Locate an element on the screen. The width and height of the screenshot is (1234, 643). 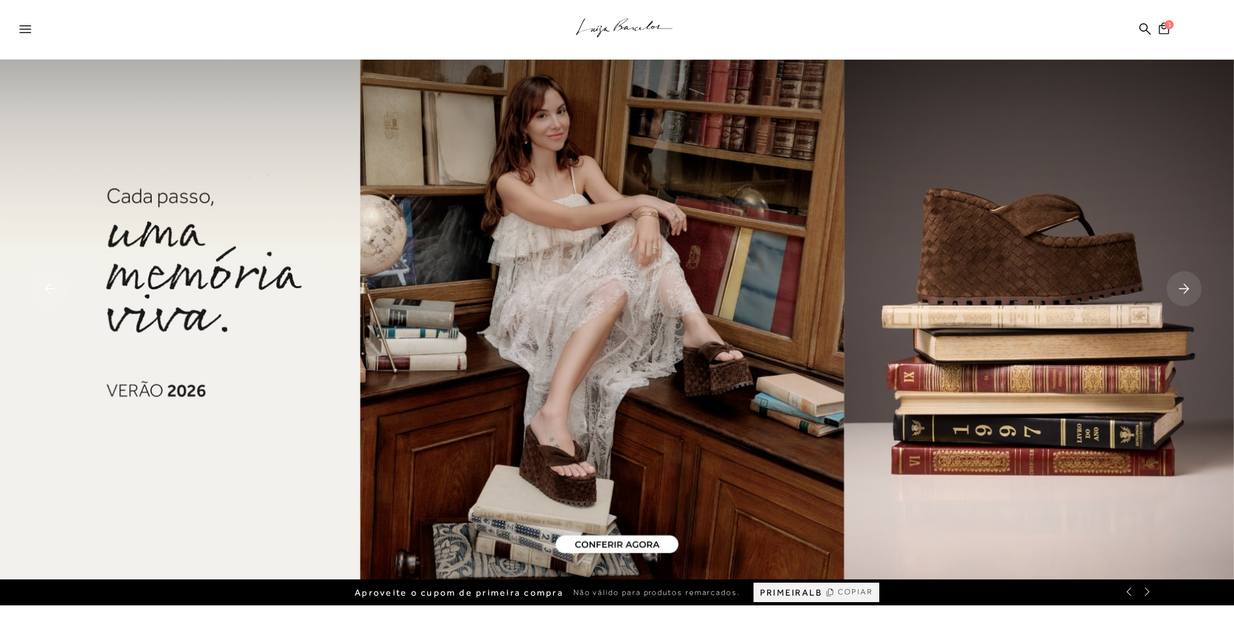
span: PRIMEIRALB is located at coordinates (791, 592).